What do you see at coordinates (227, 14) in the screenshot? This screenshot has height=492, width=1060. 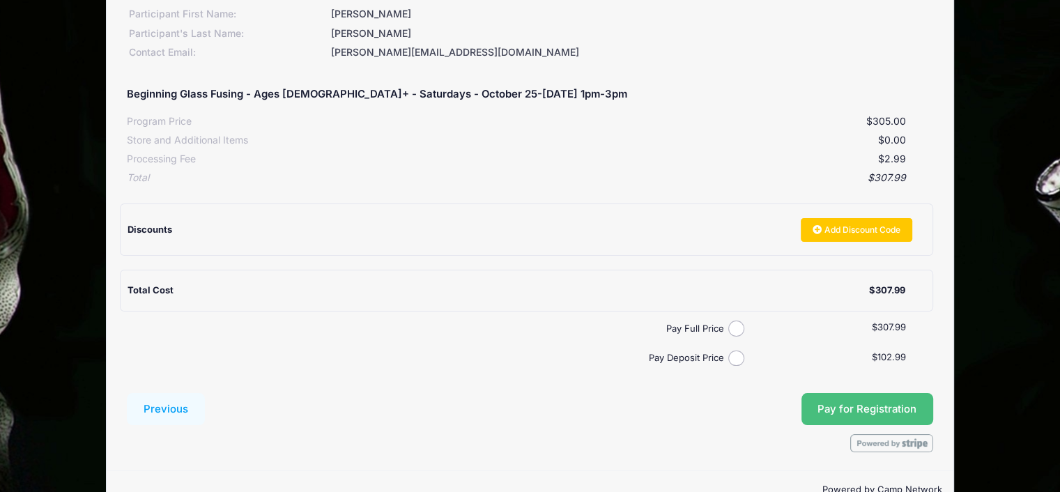 I see `div: Participant First Name:` at bounding box center [227, 14].